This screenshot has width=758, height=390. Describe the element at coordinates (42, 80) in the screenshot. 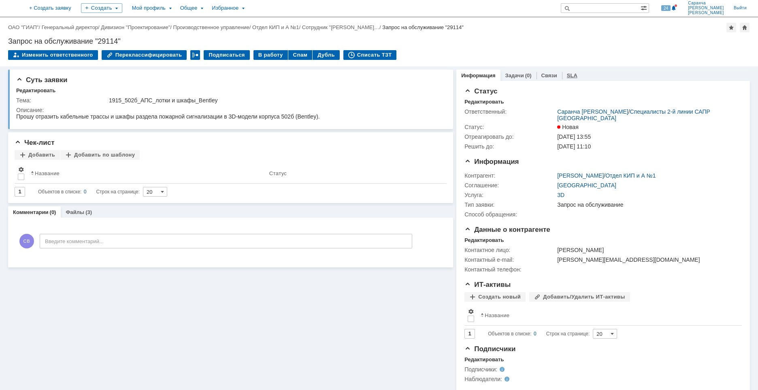

I see `span: Суть заявки` at that location.